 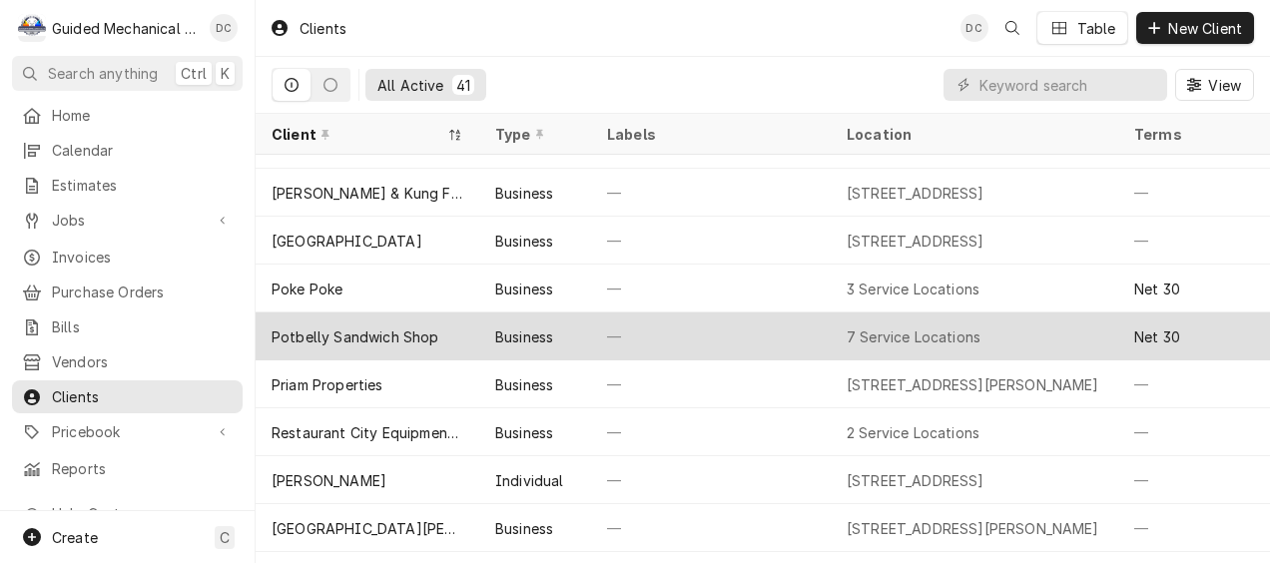 I want to click on div: Terms, so click(x=1188, y=134).